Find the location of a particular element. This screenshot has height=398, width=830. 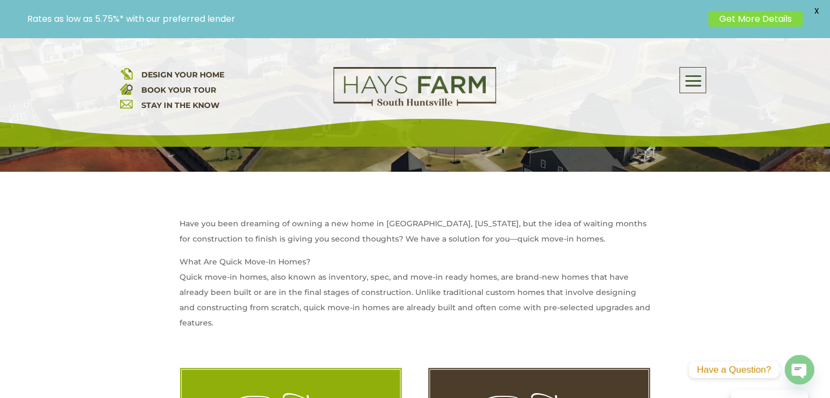

a: BOOK YOUR TOUR is located at coordinates (178, 90).